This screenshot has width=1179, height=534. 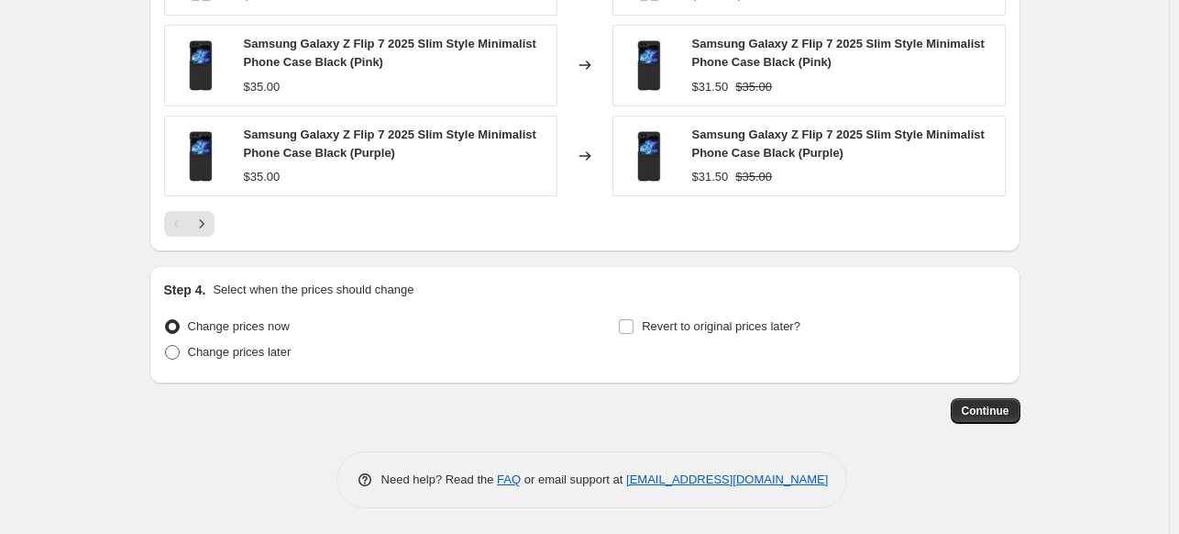 I want to click on button: Next, so click(x=202, y=224).